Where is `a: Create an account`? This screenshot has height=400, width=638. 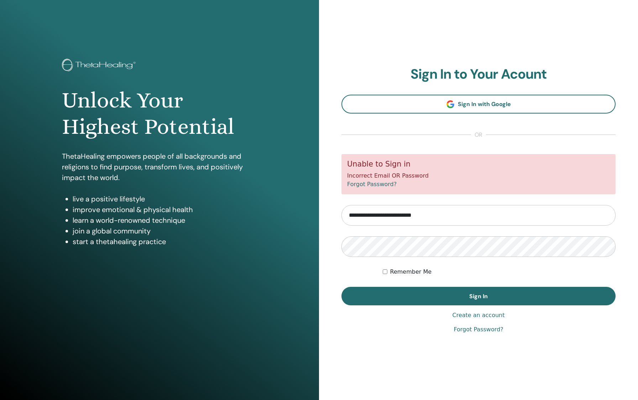 a: Create an account is located at coordinates (478, 315).